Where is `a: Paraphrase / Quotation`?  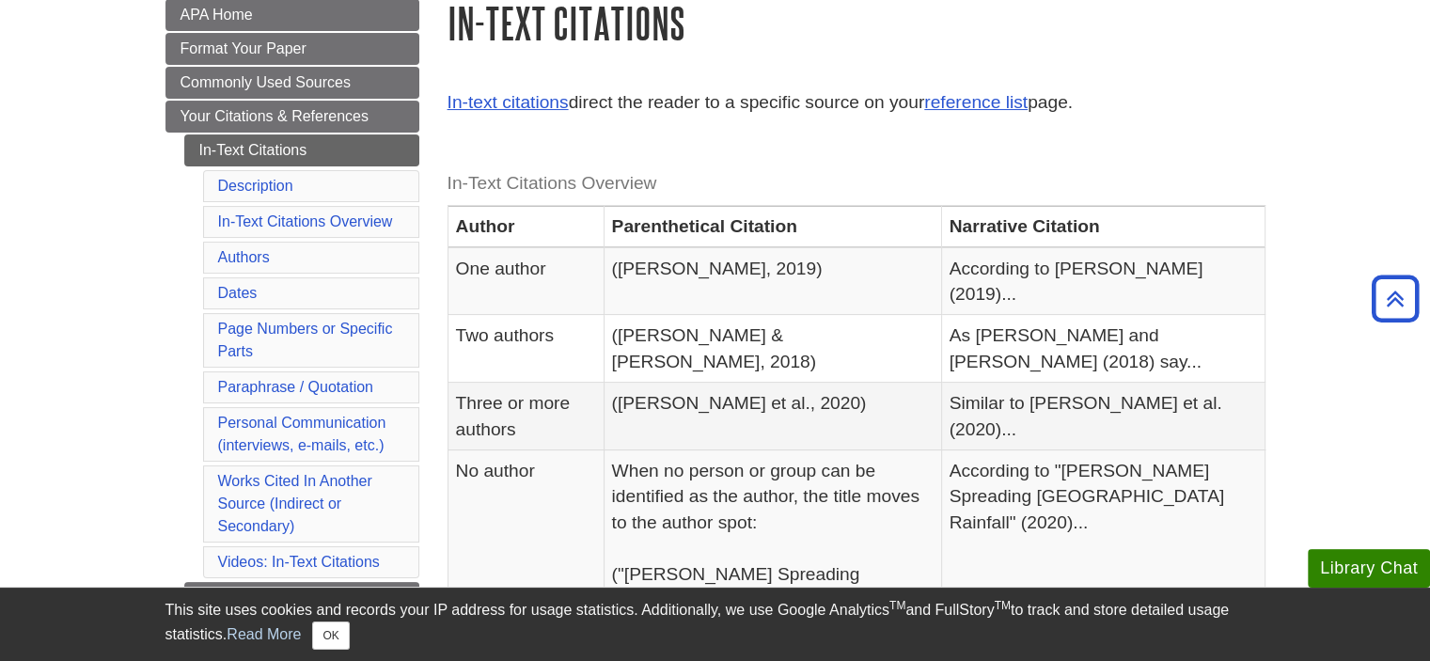
a: Paraphrase / Quotation is located at coordinates (295, 386).